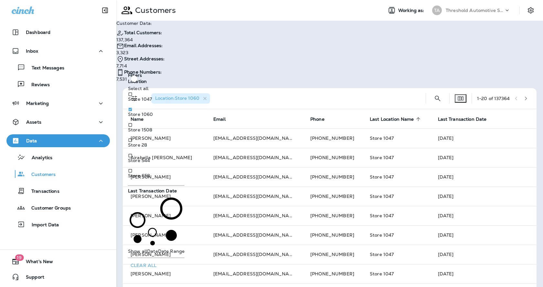 The image size is (543, 287). What do you see at coordinates (42, 225) in the screenshot?
I see `p: Import Data` at bounding box center [42, 225].